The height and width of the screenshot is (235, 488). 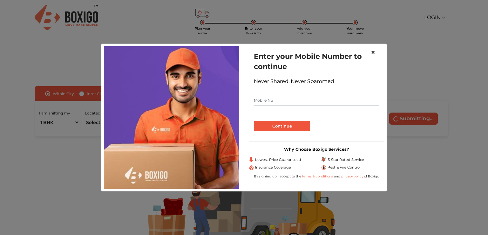 I want to click on span: 5 Star Rated Service, so click(x=345, y=159).